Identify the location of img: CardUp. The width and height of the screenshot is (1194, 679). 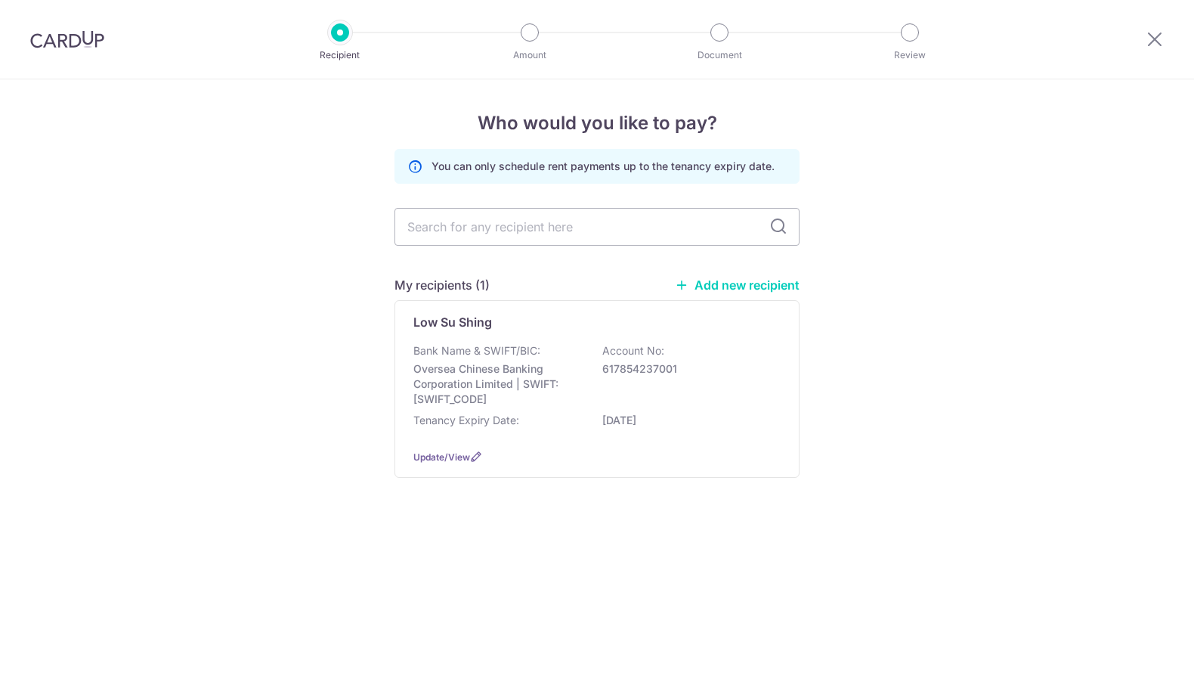
(67, 39).